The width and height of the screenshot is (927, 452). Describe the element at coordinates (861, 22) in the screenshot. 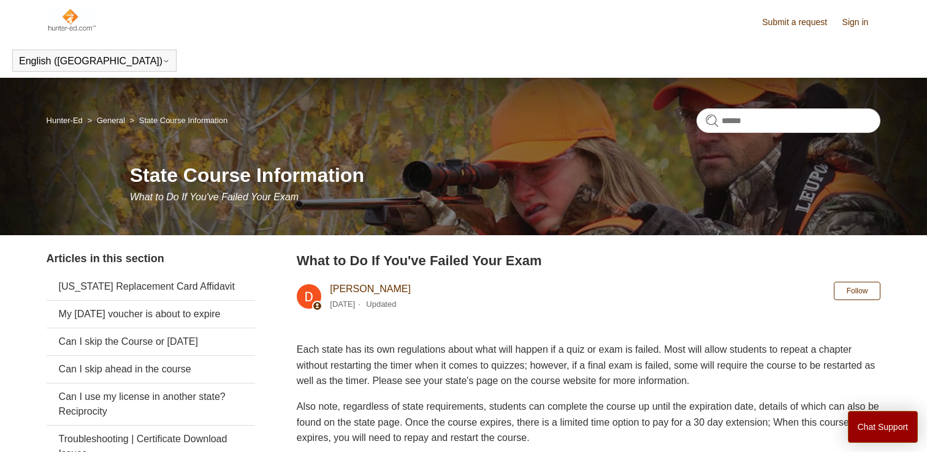

I see `a: Sign in` at that location.